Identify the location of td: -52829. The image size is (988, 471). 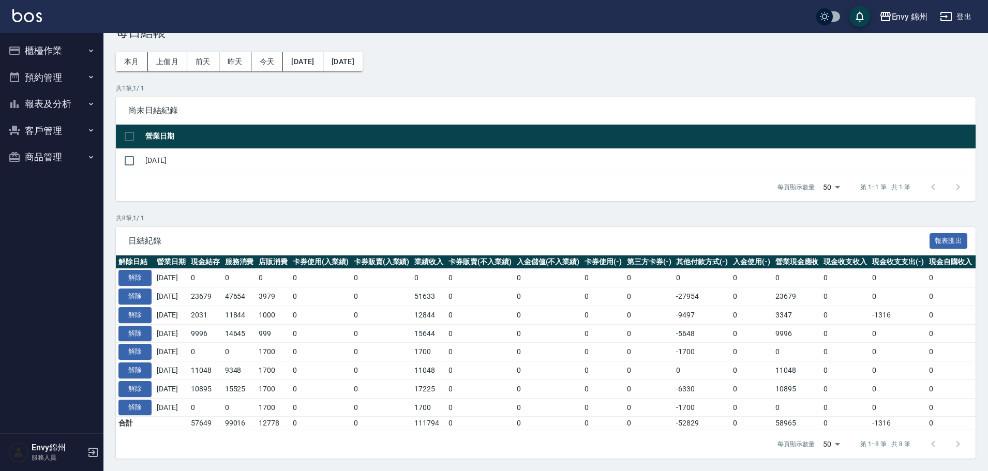
(702, 424).